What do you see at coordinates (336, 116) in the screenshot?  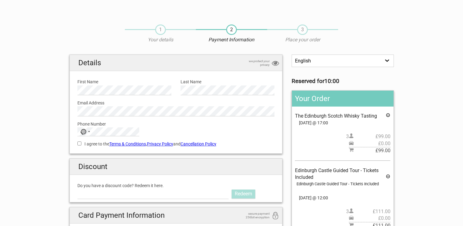 I see `span: The Edinburgh Scotch Whisky Tasting` at bounding box center [336, 116].